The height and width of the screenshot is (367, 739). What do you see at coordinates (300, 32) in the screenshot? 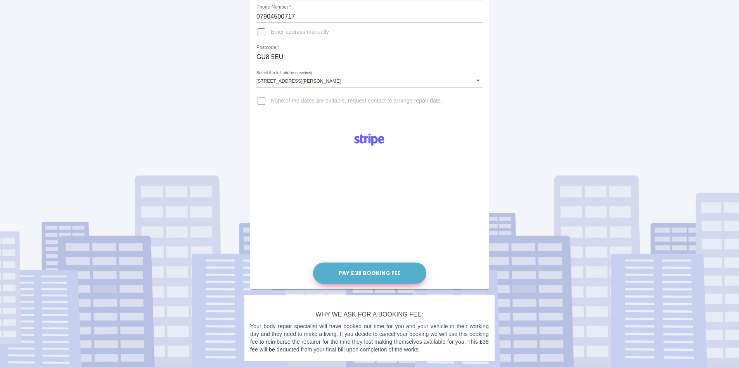
I see `span: Enter address manually` at bounding box center [300, 32].